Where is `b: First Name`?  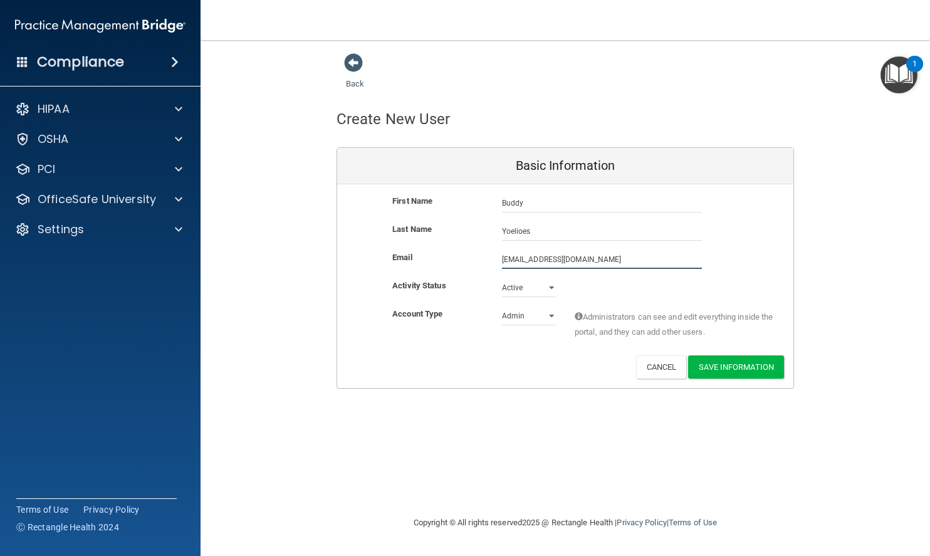
b: First Name is located at coordinates (412, 201).